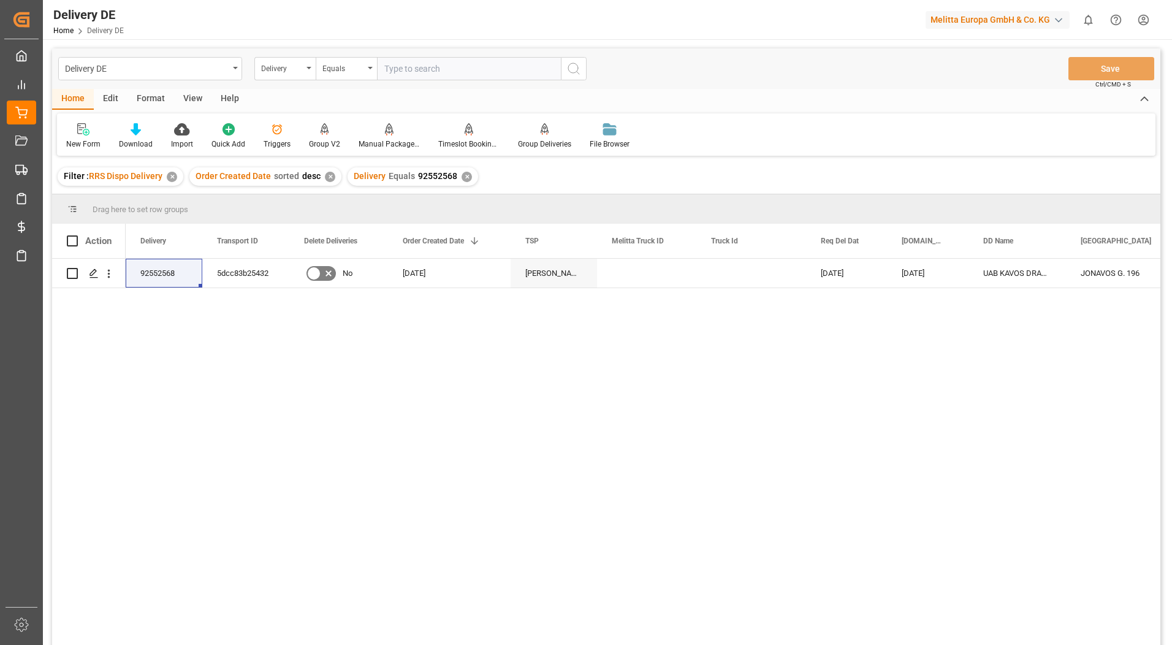 This screenshot has height=645, width=1172. I want to click on div: Import, so click(182, 144).